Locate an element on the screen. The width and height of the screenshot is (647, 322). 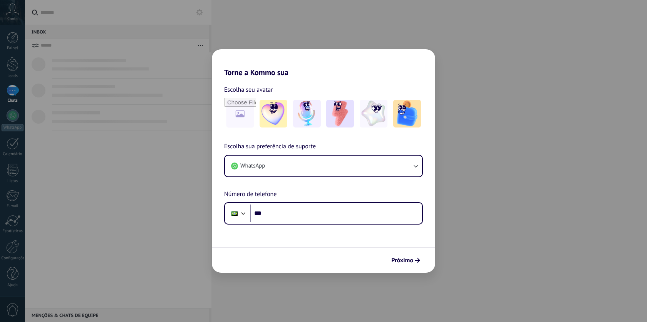
button: WhatsApp is located at coordinates (323, 166).